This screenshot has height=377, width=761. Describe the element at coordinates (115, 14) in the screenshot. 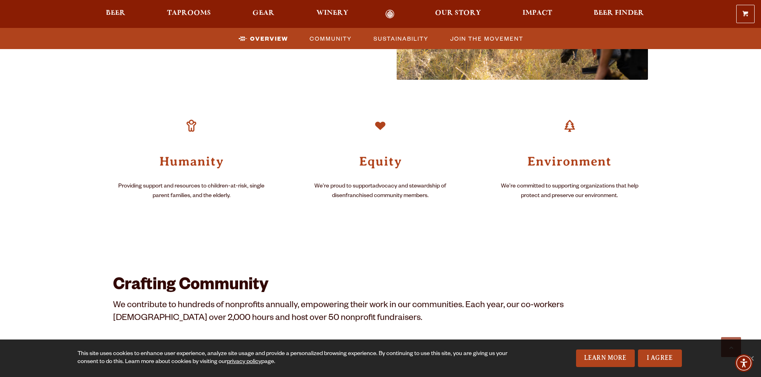

I see `a: Beer` at that location.